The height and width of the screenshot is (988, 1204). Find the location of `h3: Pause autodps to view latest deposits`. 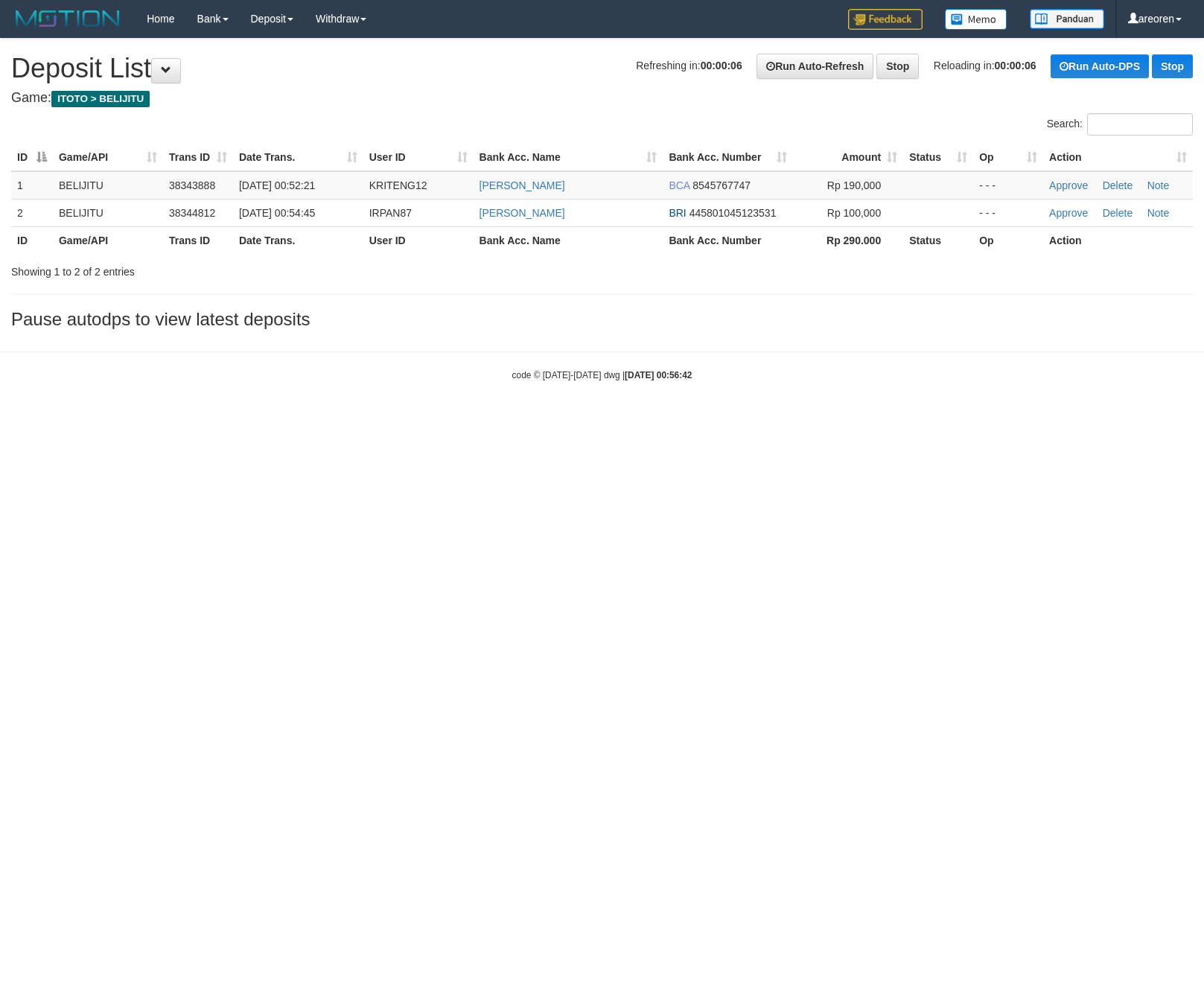

h3: Pause autodps to view latest deposits is located at coordinates (602, 320).